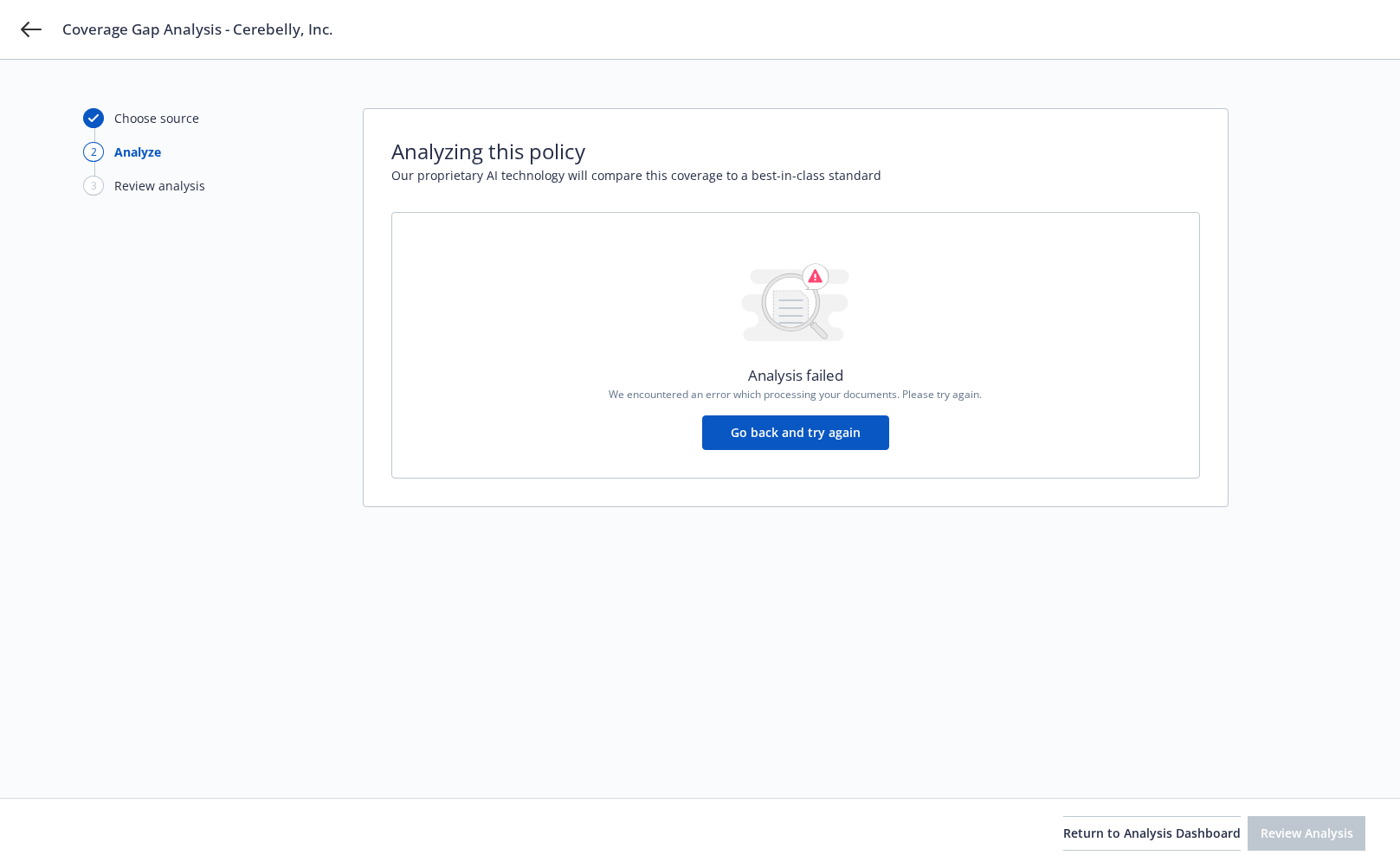  I want to click on div: Choose source, so click(156, 118).